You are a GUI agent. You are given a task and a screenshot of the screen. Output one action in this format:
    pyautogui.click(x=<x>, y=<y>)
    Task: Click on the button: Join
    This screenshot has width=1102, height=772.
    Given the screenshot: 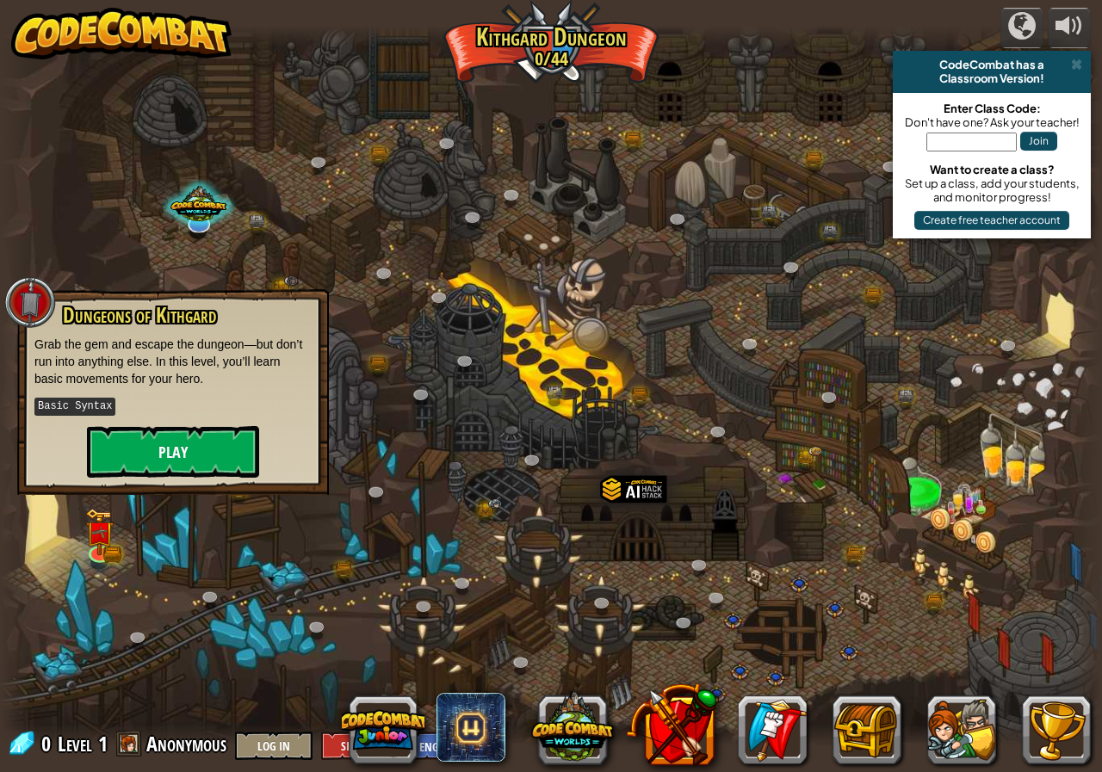 What is the action you would take?
    pyautogui.click(x=1038, y=141)
    